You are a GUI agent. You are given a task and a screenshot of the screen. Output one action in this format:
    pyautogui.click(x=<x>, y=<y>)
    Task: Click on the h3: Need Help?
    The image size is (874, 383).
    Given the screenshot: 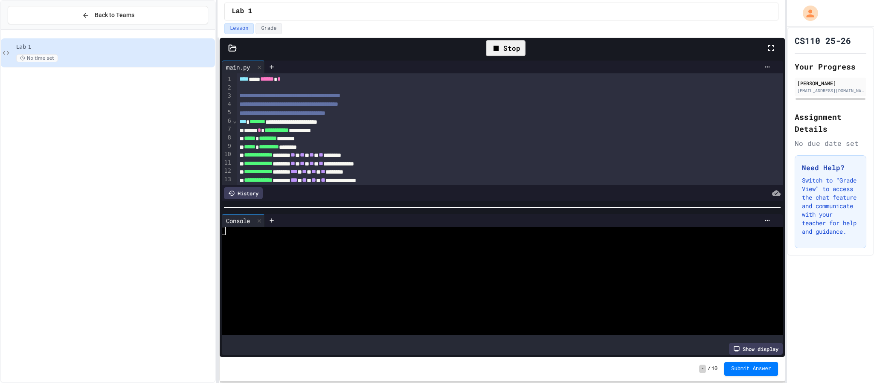 What is the action you would take?
    pyautogui.click(x=830, y=168)
    